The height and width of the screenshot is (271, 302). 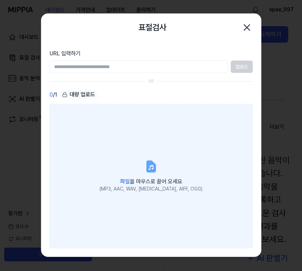 What do you see at coordinates (151, 54) in the screenshot?
I see `label: URL 입력하기` at bounding box center [151, 54].